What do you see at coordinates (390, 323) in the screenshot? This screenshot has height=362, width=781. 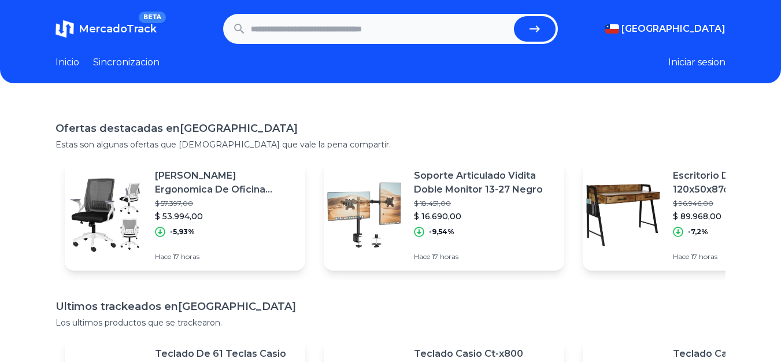 I see `p: Los ultimos productos que se trackearon.` at bounding box center [390, 323].